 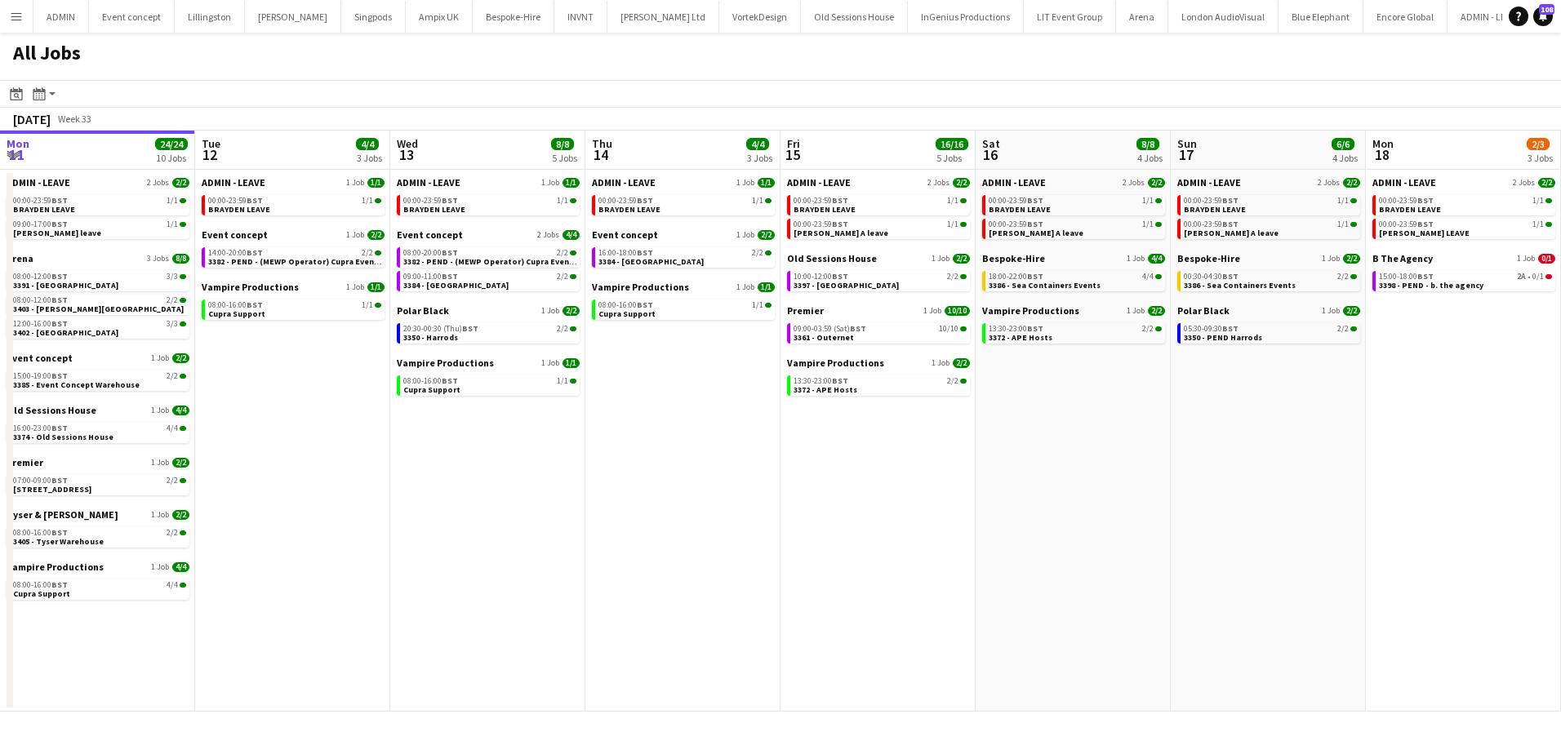 What do you see at coordinates (846, 285) in the screenshot?
I see `span: 3397 - Old Sessions House` at bounding box center [846, 285].